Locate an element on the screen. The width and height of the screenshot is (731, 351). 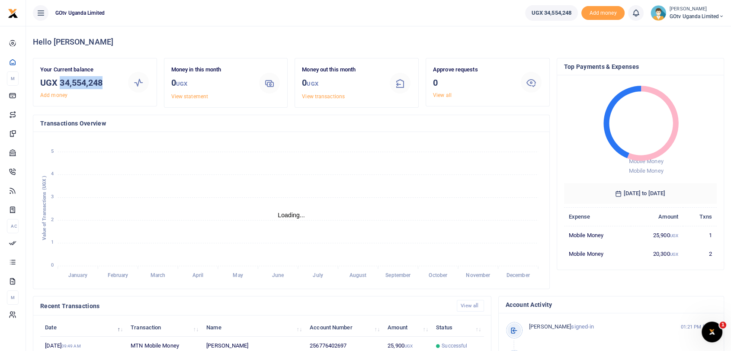
h3: UGX 34,554,248 is located at coordinates (80, 83).